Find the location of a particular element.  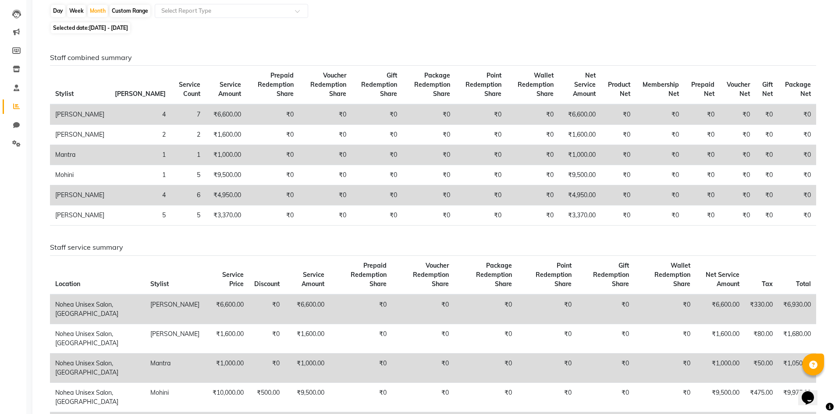

span: Package Net is located at coordinates (798, 89).